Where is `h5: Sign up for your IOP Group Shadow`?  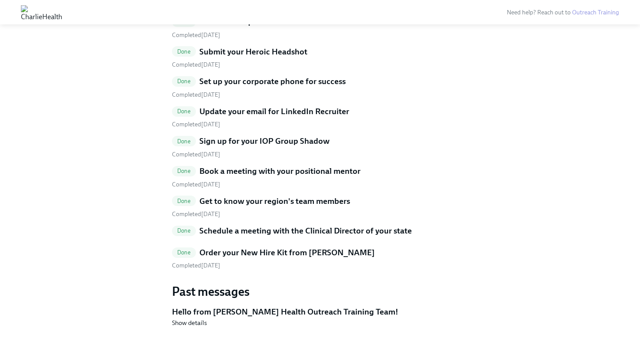 h5: Sign up for your IOP Group Shadow is located at coordinates (264, 141).